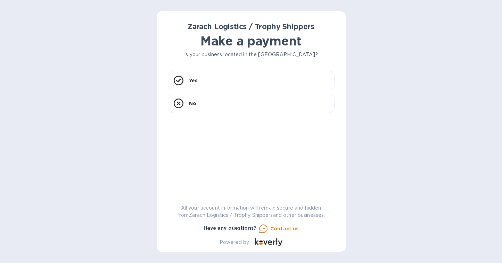 This screenshot has height=263, width=502. Describe the element at coordinates (234, 242) in the screenshot. I see `p: Powered by` at that location.